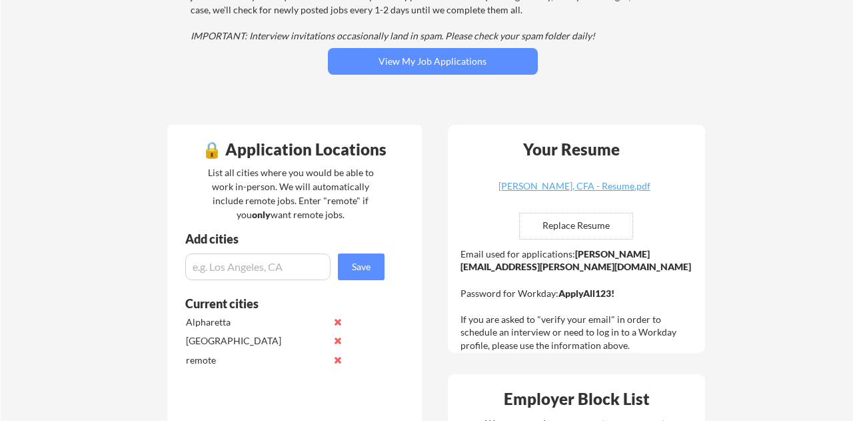 This screenshot has width=853, height=421. What do you see at coordinates (287, 239) in the screenshot?
I see `div: Add cities` at bounding box center [287, 239].